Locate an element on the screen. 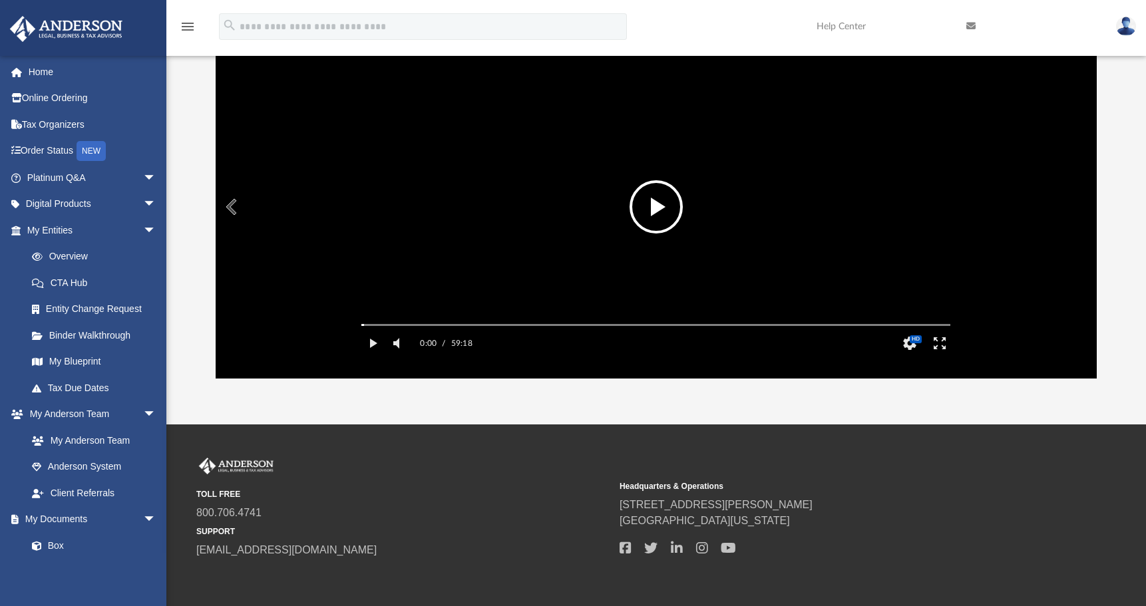 This screenshot has height=606, width=1146. a: Entity Change Request is located at coordinates (97, 310).